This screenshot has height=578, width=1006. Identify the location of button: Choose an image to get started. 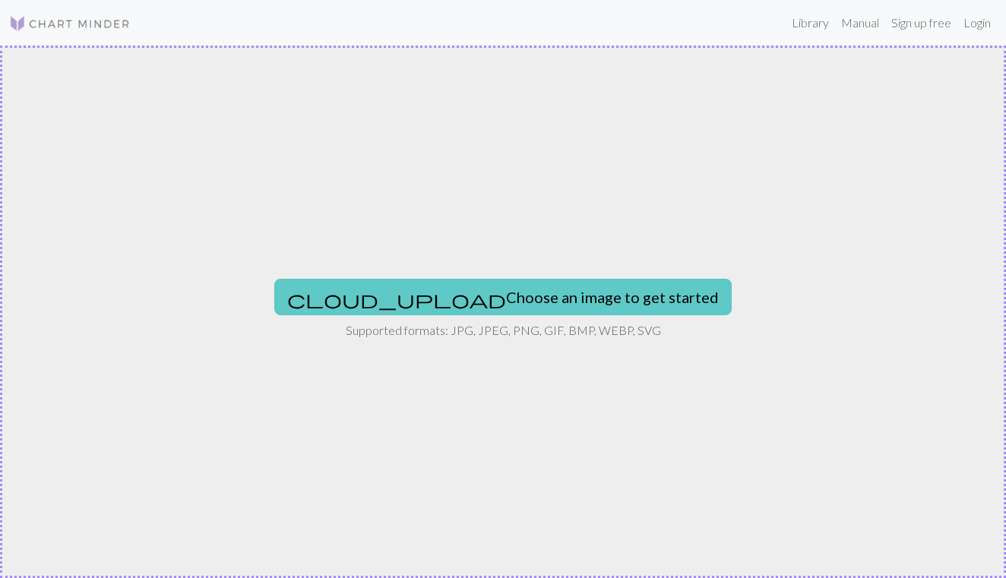
(503, 297).